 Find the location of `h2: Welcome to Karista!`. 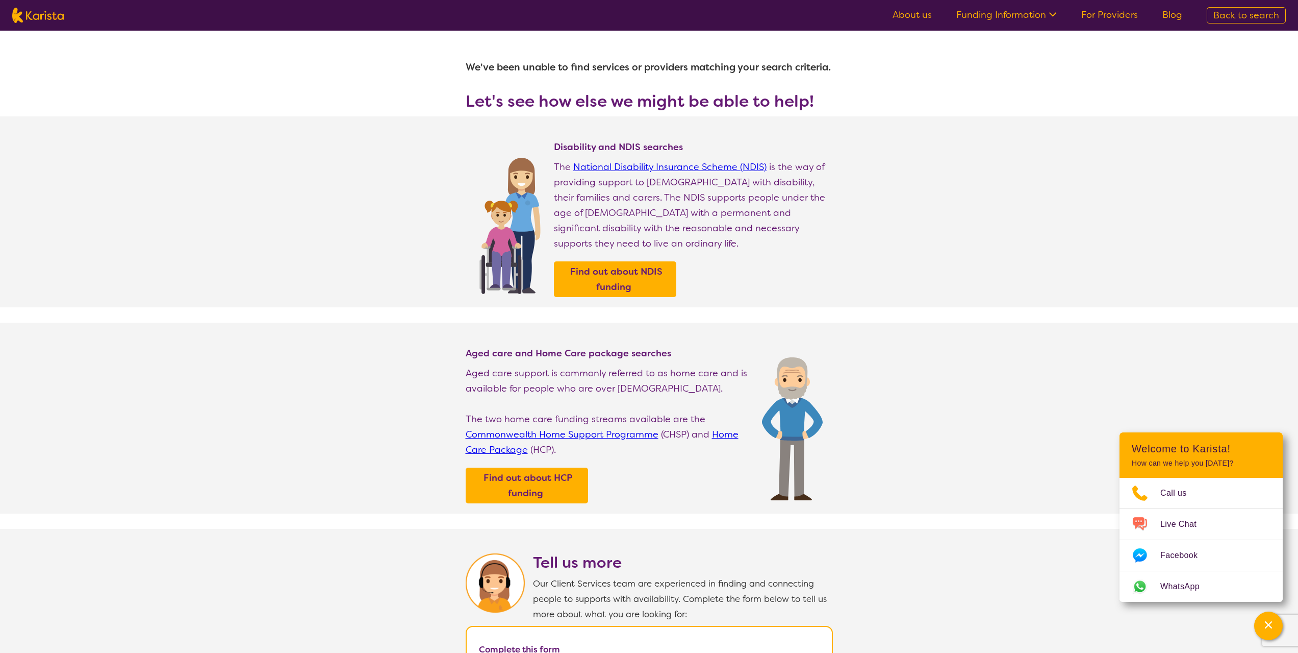

h2: Welcome to Karista! is located at coordinates (1202, 448).